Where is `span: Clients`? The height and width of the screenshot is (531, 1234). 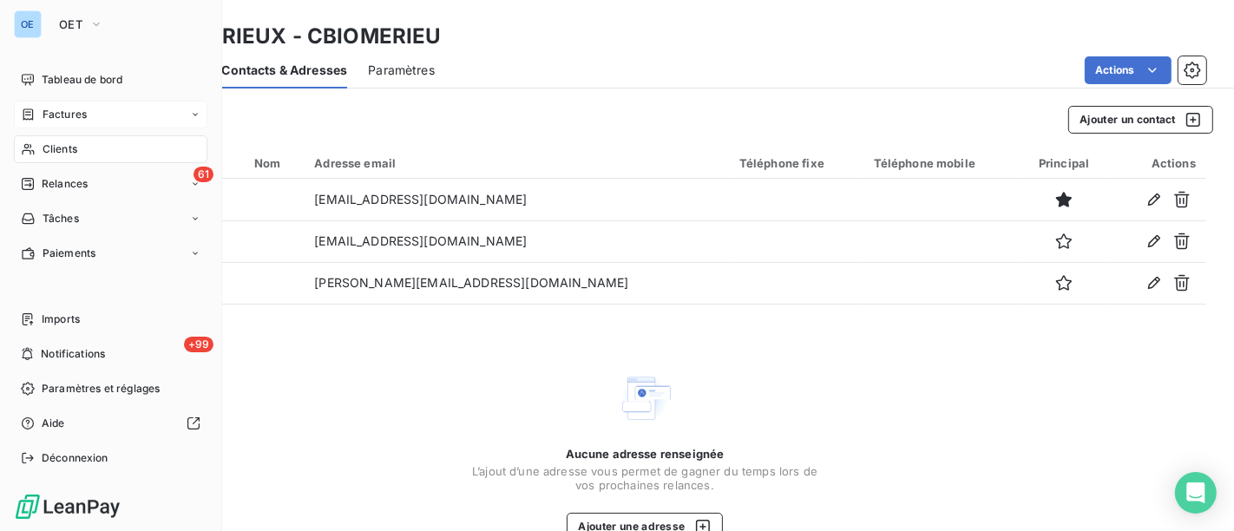
span: Clients is located at coordinates (60, 149).